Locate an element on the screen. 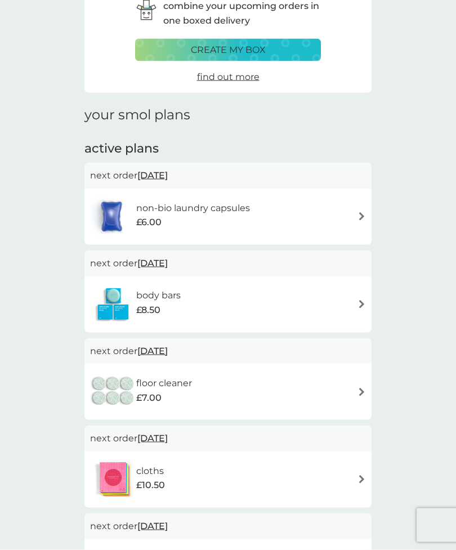 This screenshot has height=550, width=456. h1: your smol plans is located at coordinates (228, 115).